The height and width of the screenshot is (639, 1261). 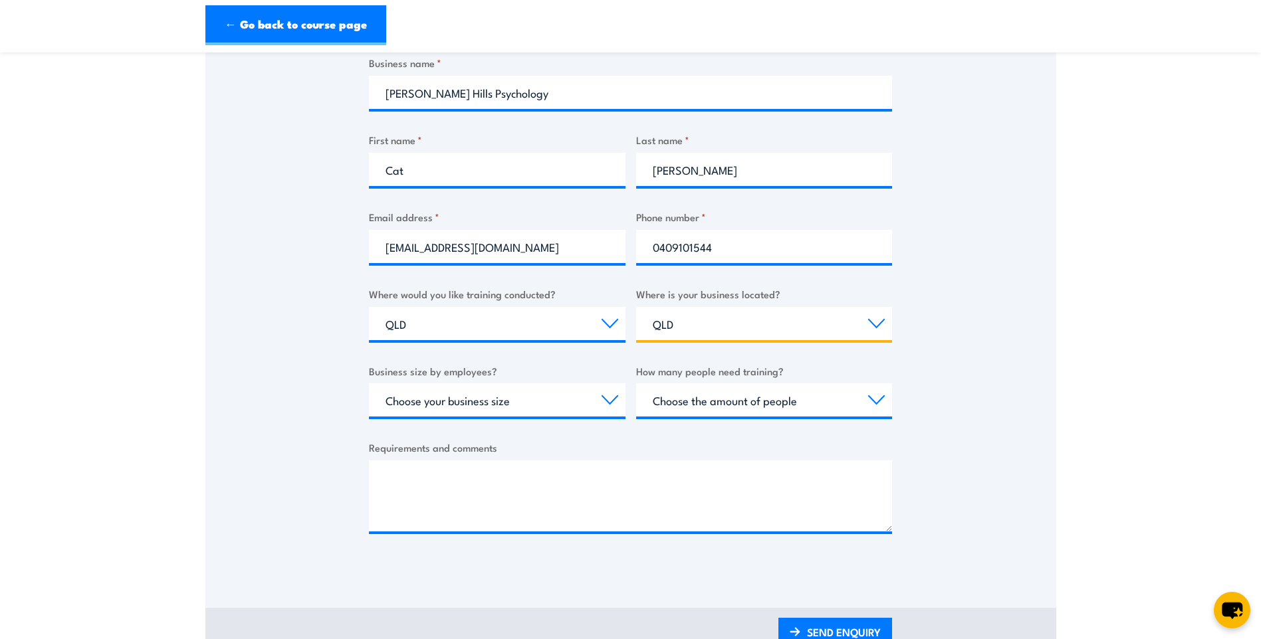 What do you see at coordinates (764, 294) in the screenshot?
I see `label: Where is your business located?` at bounding box center [764, 294].